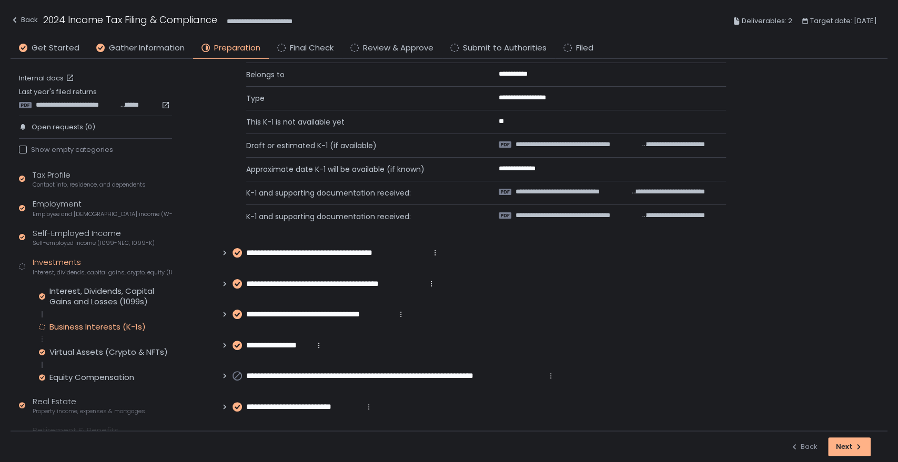 This screenshot has width=898, height=462. I want to click on div: Interest, Dividends, Capital Gains and Losses (1099s), so click(110, 297).